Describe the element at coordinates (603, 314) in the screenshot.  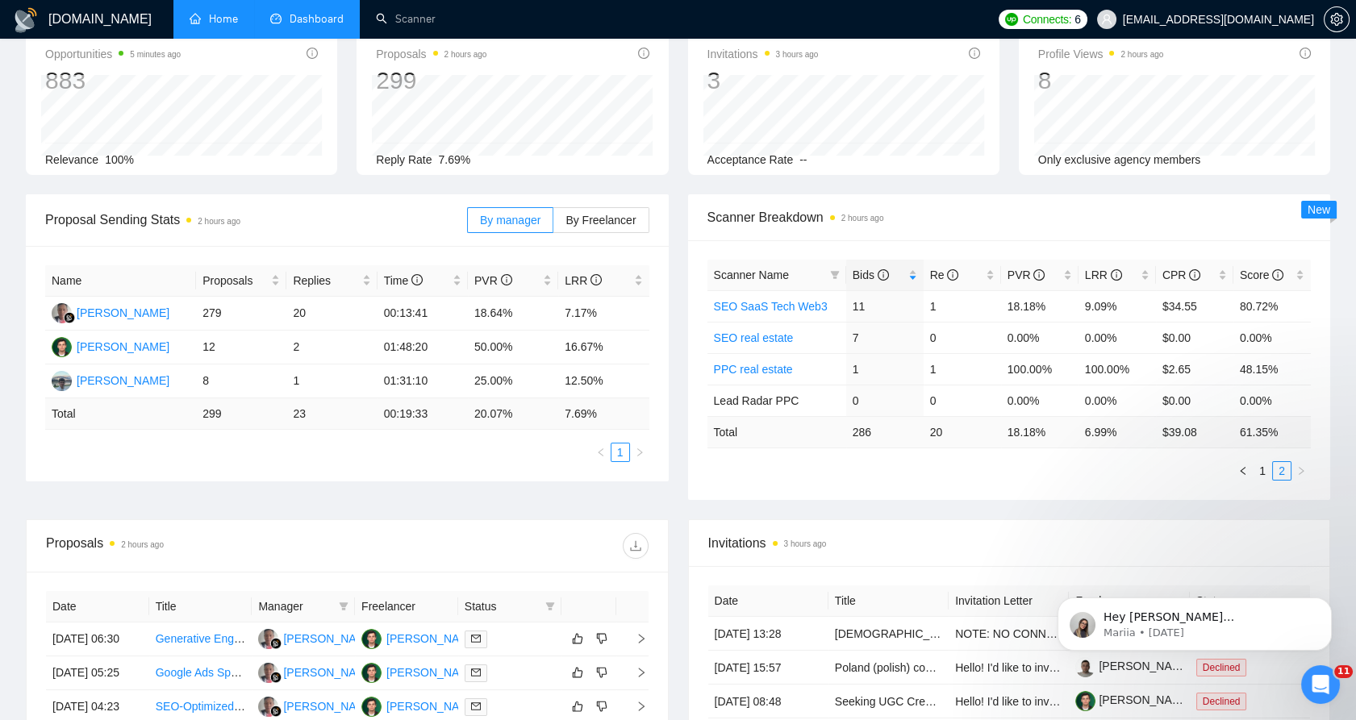
I see `td: 7.17%` at that location.